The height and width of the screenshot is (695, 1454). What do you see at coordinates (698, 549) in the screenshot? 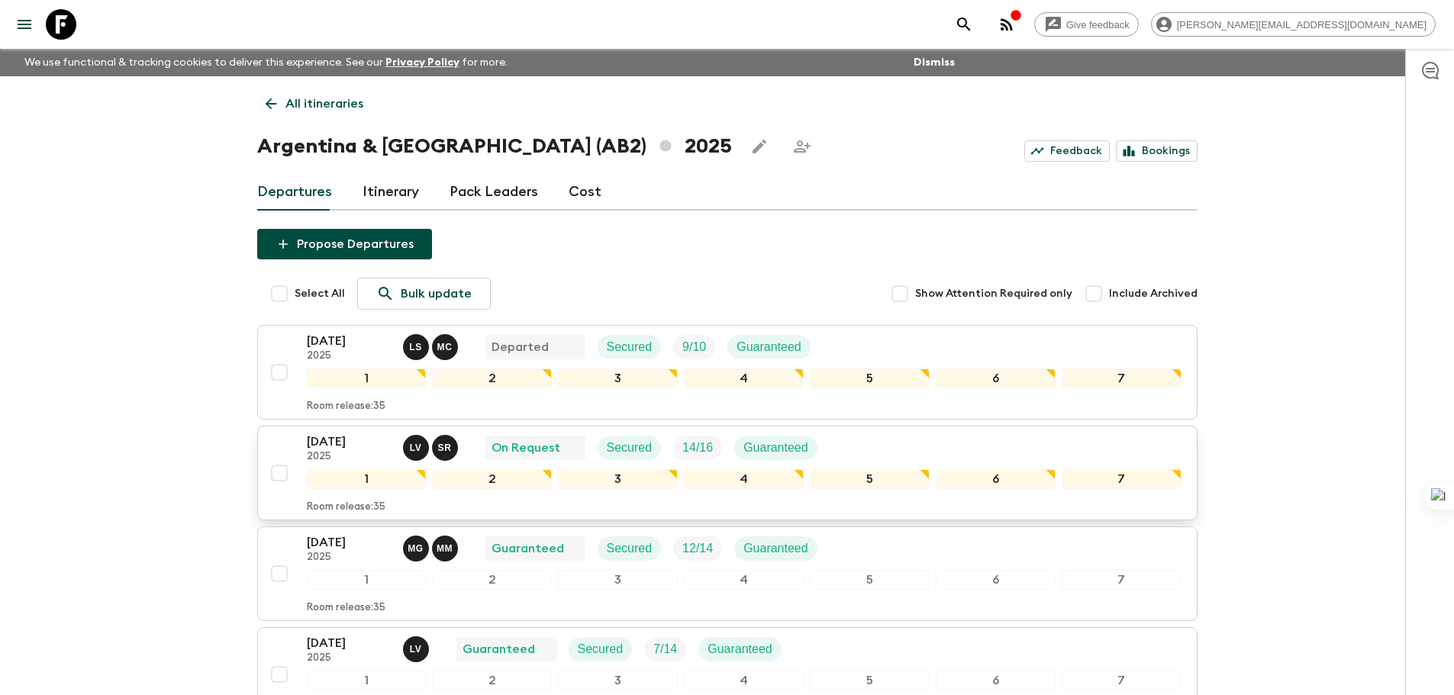
I see `p: 12 / 14` at bounding box center [698, 549].